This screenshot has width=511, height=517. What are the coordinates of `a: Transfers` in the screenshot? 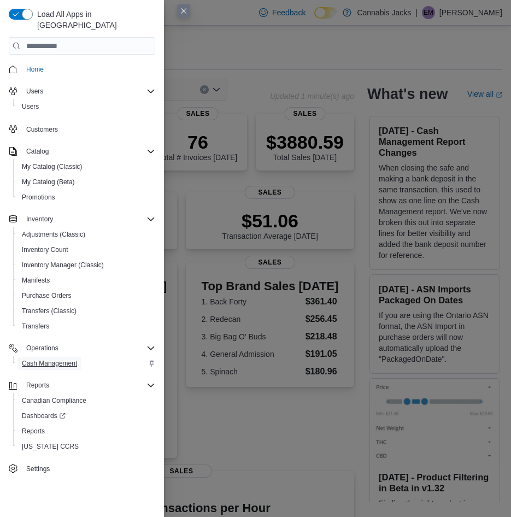 It's located at (36, 326).